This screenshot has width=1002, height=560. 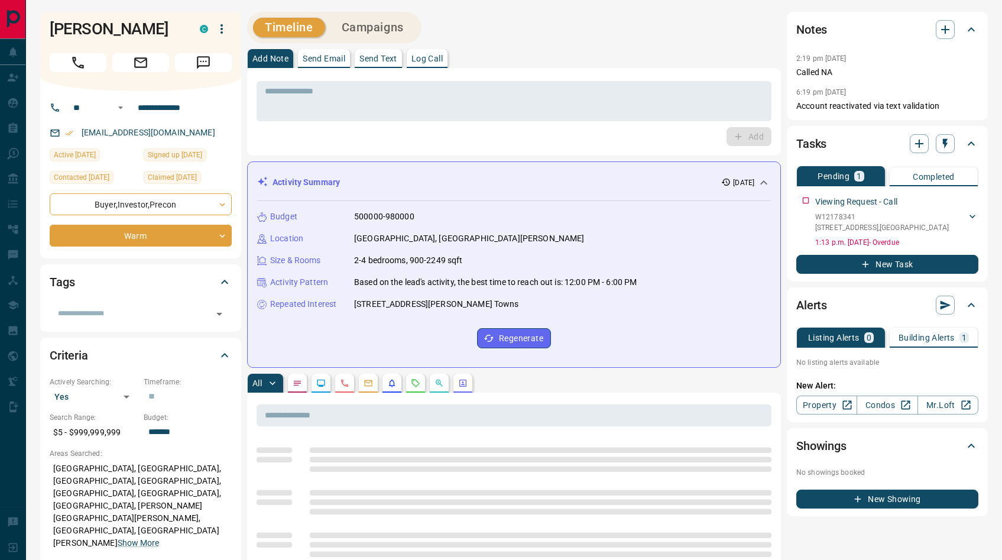 What do you see at coordinates (187, 417) in the screenshot?
I see `p: Budget:` at bounding box center [187, 417].